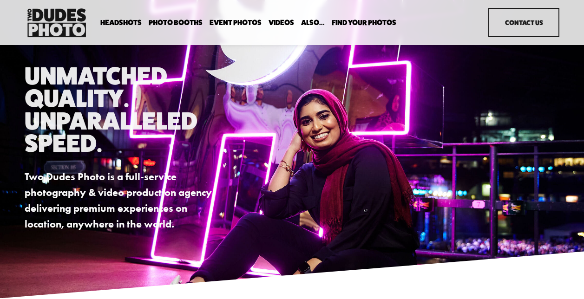  What do you see at coordinates (57, 23) in the screenshot?
I see `img: Two Dudes Photo | Headshots, Portraits &amp; Photo Booths` at bounding box center [57, 23].